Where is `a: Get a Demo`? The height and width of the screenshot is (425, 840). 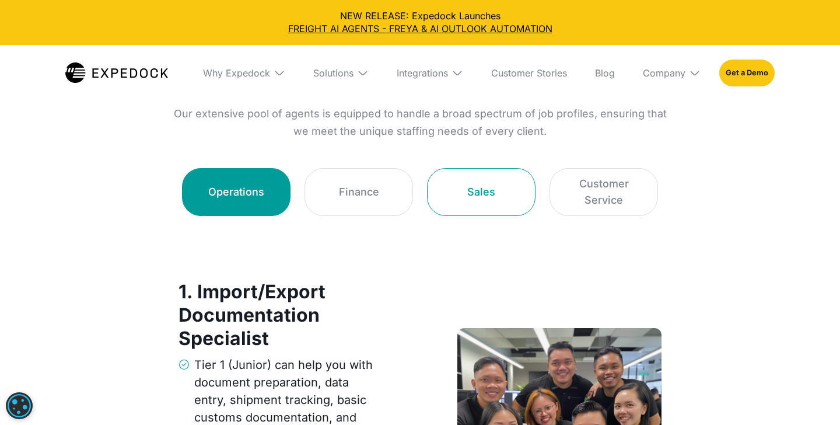 a: Get a Demo is located at coordinates (747, 73).